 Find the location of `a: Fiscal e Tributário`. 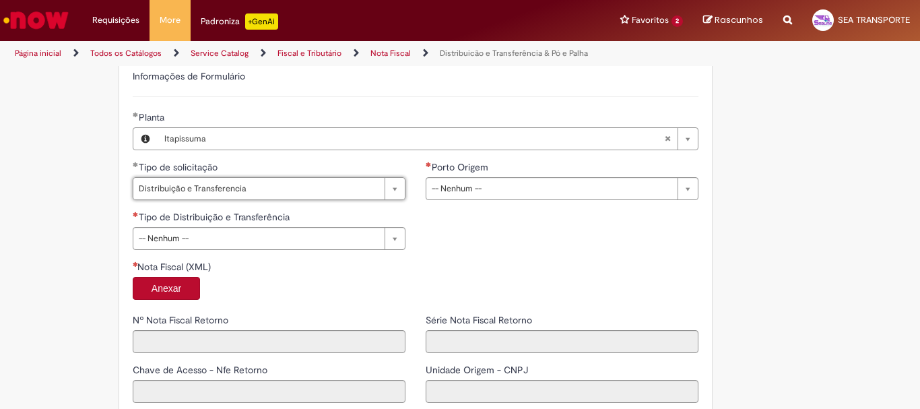

a: Fiscal e Tributário is located at coordinates (309, 53).